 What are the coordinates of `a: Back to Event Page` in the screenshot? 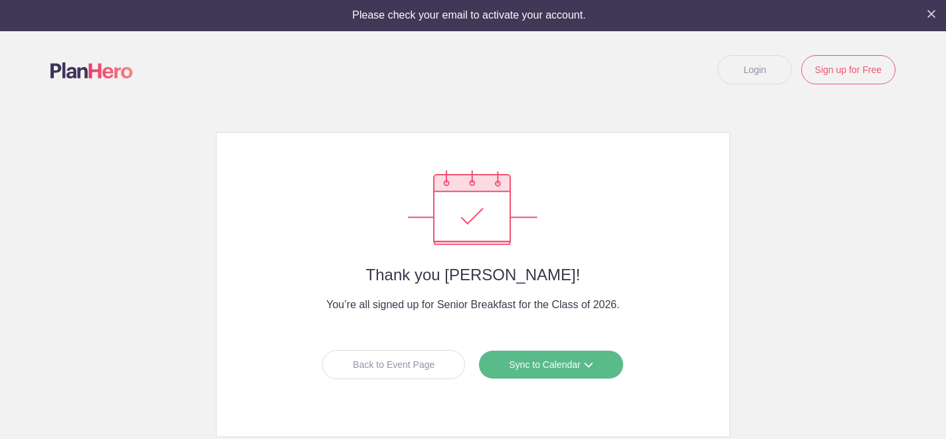 It's located at (393, 365).